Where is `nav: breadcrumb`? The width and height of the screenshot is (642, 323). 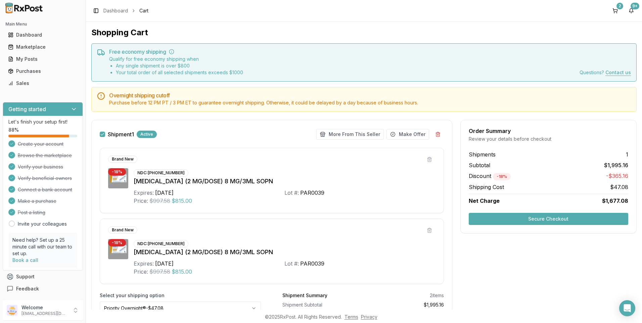
nav: breadcrumb is located at coordinates (126, 11).